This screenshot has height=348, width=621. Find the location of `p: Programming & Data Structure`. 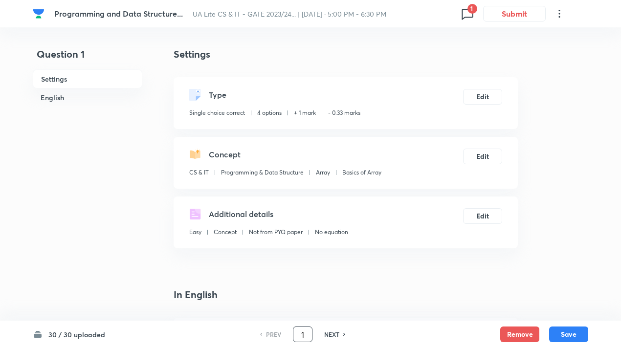

p: Programming & Data Structure is located at coordinates (262, 173).